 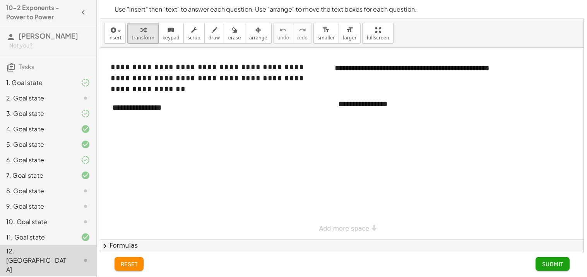 I want to click on div: 11. Goal state, so click(x=37, y=238).